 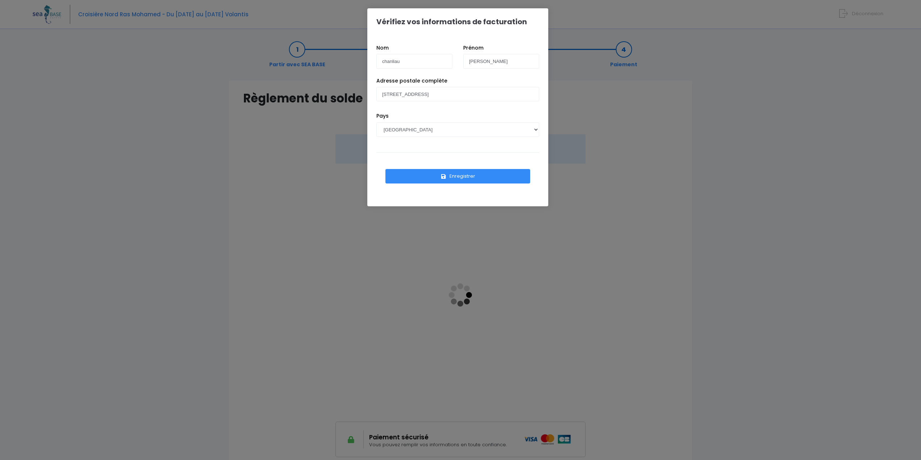 I want to click on label: Prénom, so click(x=473, y=48).